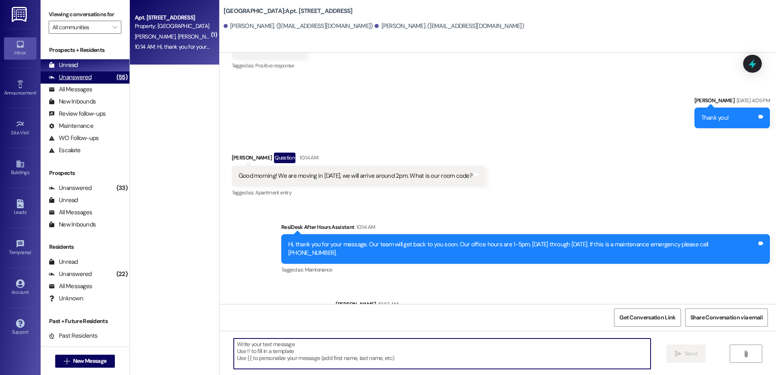 This screenshot has width=776, height=375. What do you see at coordinates (20, 14) in the screenshot?
I see `img: ResiDesk Logo` at bounding box center [20, 14].